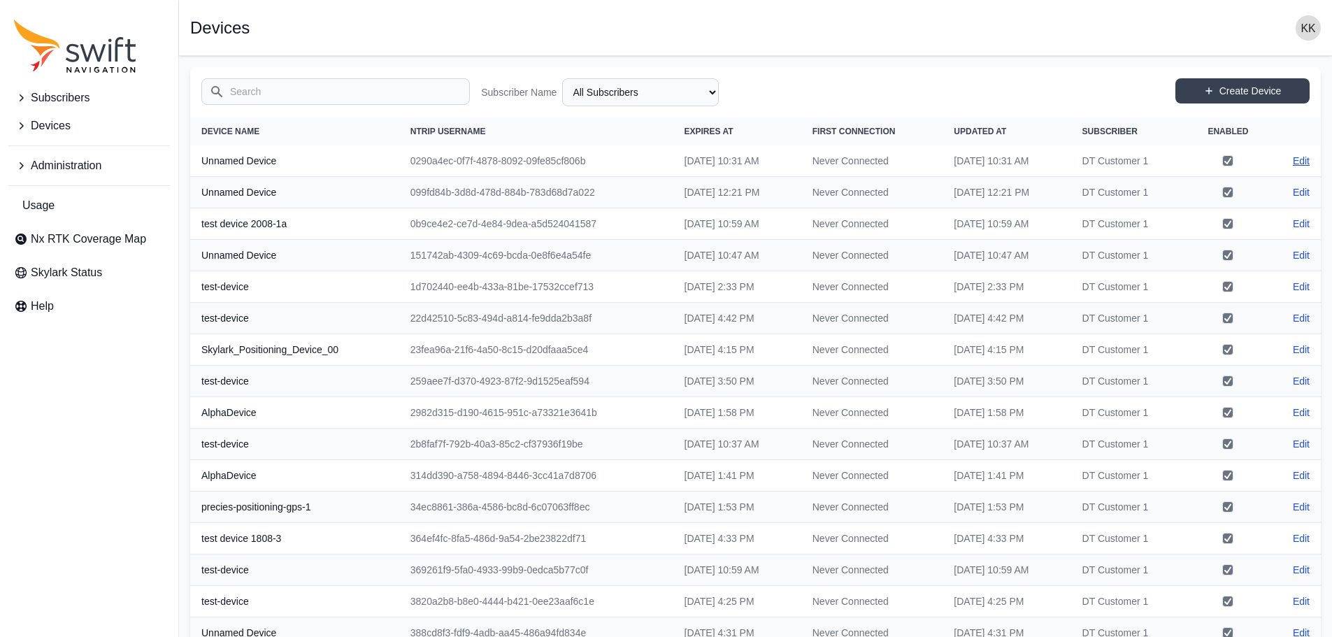  What do you see at coordinates (536, 381) in the screenshot?
I see `td: 259aee7f-d370-4923-87f2-9d1525eaf594` at bounding box center [536, 381].